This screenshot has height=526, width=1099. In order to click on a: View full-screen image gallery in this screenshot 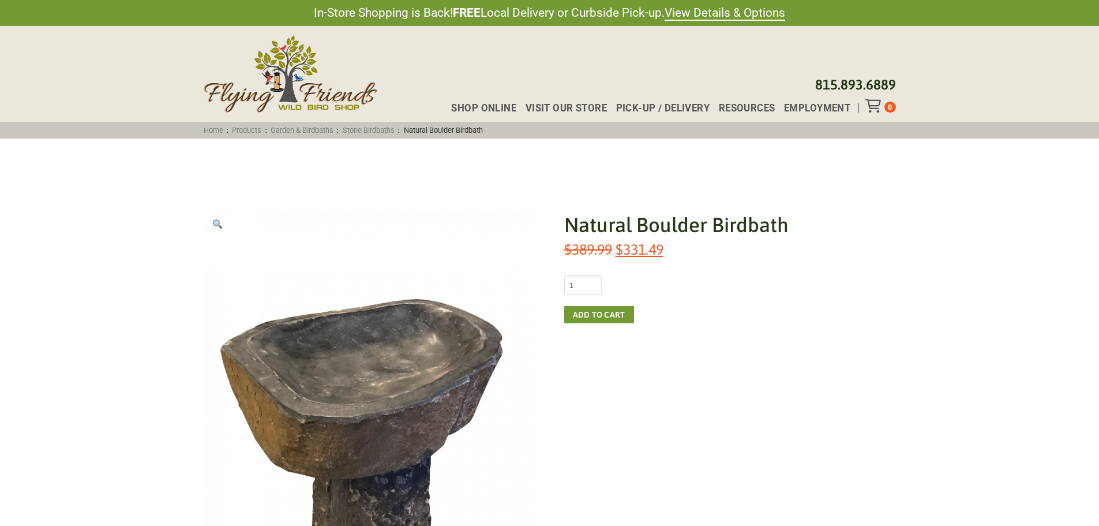, I will do `click(217, 224)`.